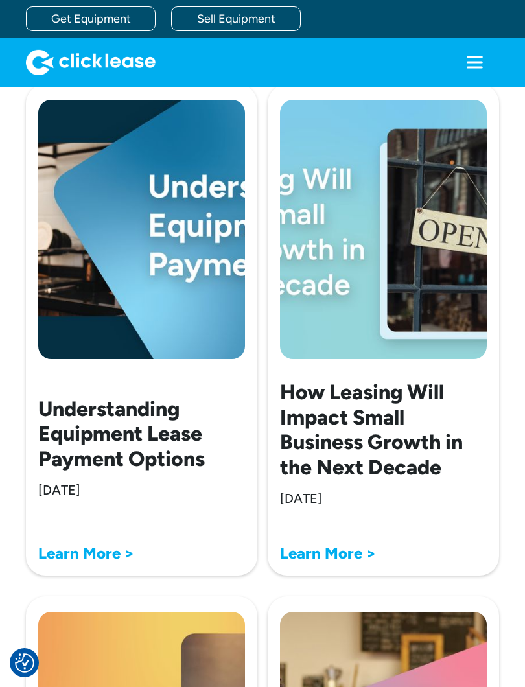 The height and width of the screenshot is (687, 525). I want to click on h2: Understanding Equipment Lease Payment Options, so click(141, 433).